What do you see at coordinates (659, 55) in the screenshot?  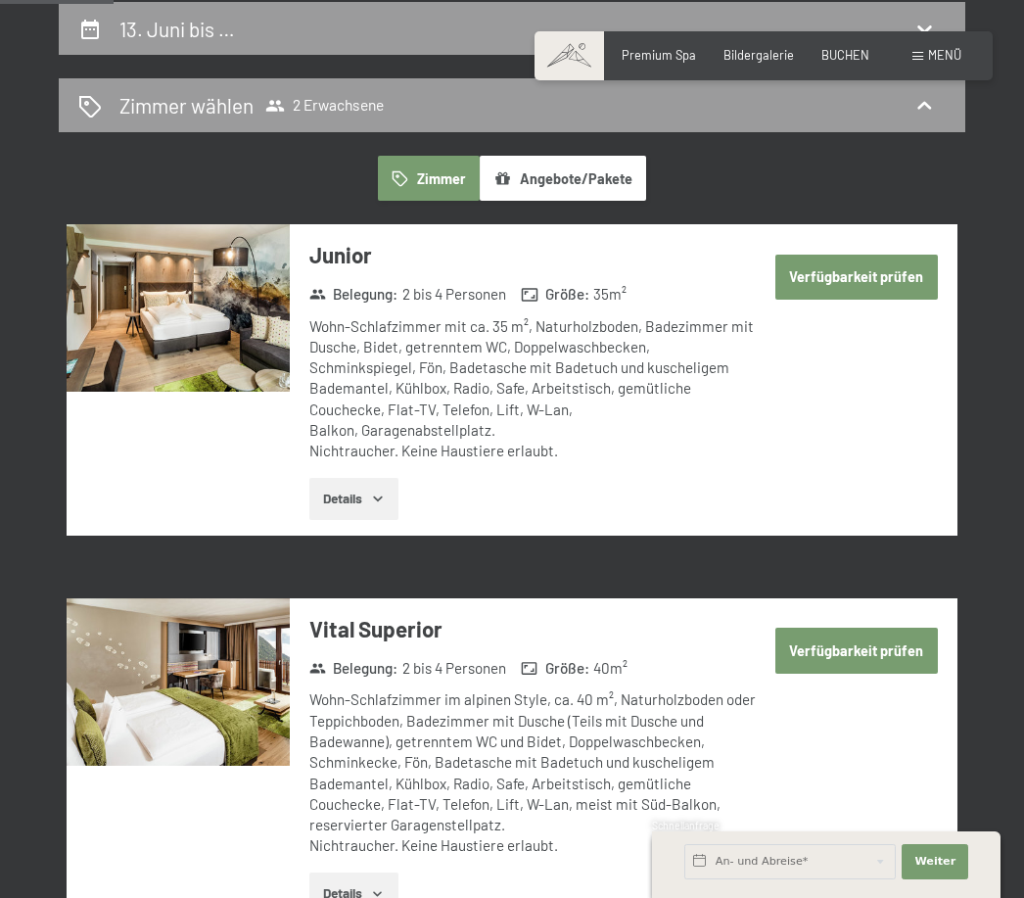 I see `a: Premium Spa` at bounding box center [659, 55].